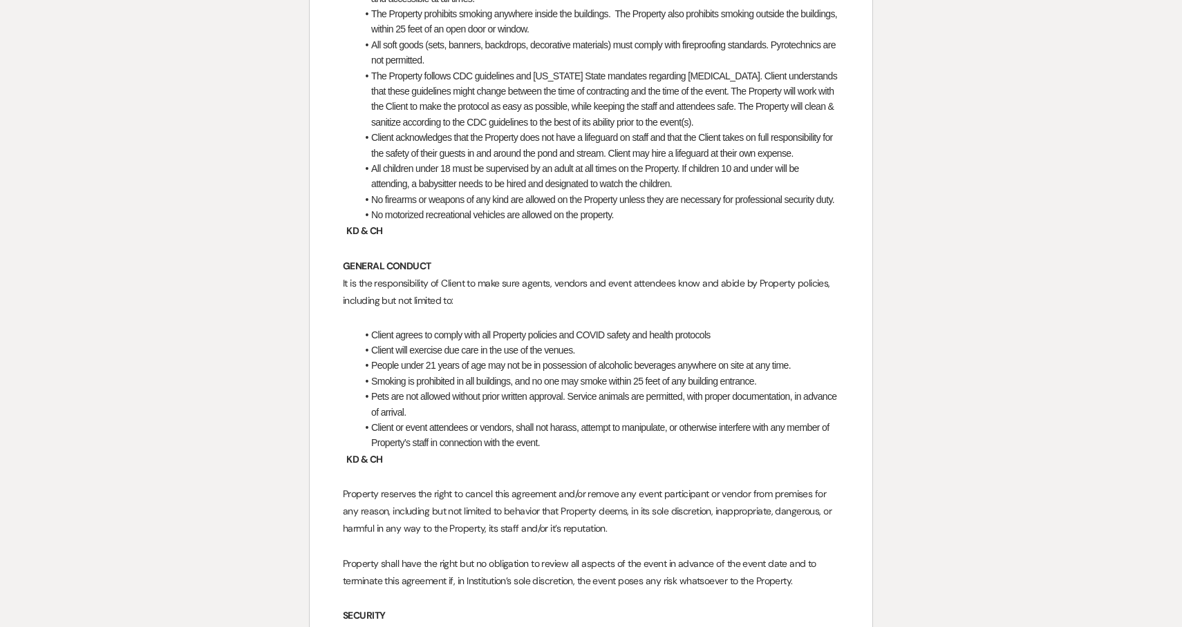 This screenshot has height=627, width=1182. What do you see at coordinates (587, 292) in the screenshot?
I see `span: It is the responsibility of Client to make sure agents, vendors and event attendees know and abid...` at bounding box center [587, 292].